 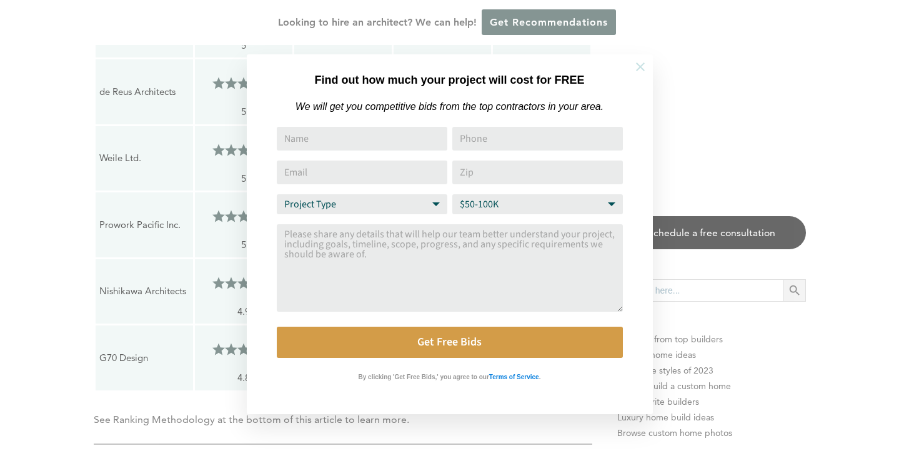 I want to click on strong: By clicking 'Get Free Bids,' you agree to our, so click(x=424, y=377).